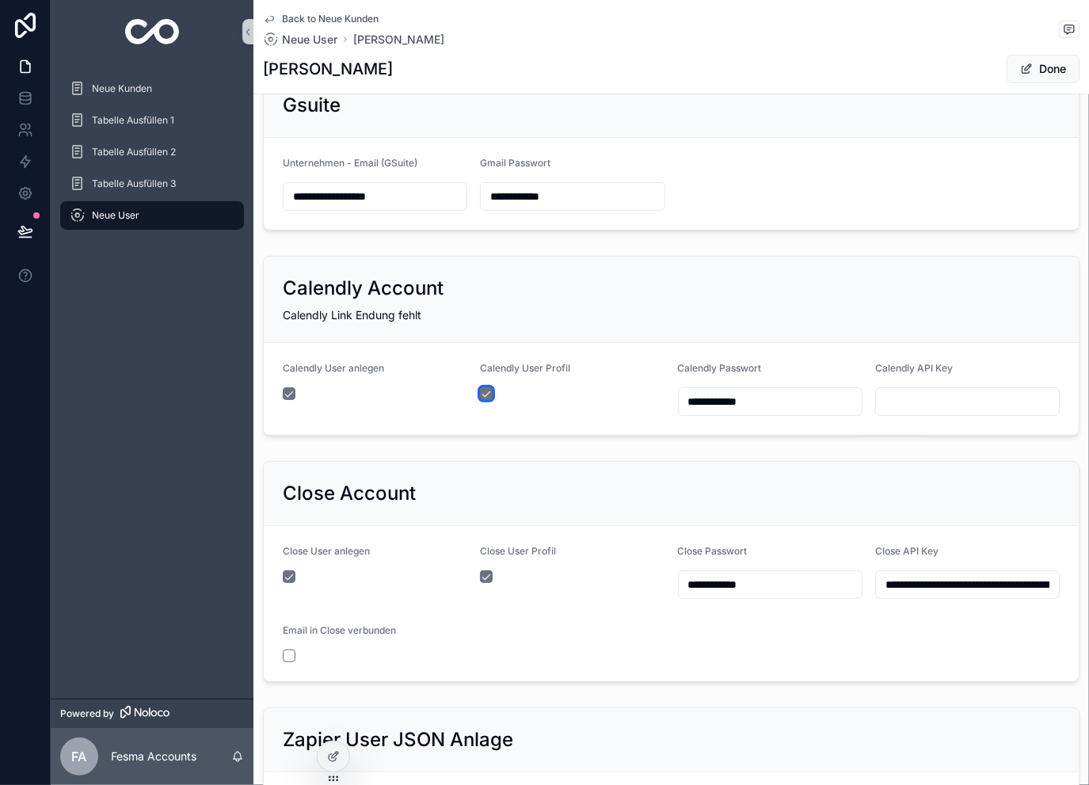 This screenshot has height=785, width=1089. What do you see at coordinates (152, 184) in the screenshot?
I see `a: Tabelle Ausfüllen 3` at bounding box center [152, 184].